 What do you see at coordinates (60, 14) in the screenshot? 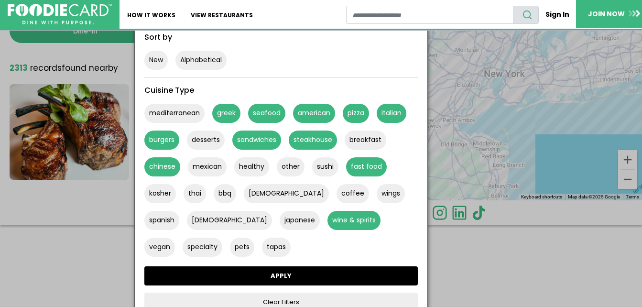
I see `img: FoodieCard; Eat, Drink, Save, Donate` at bounding box center [60, 14].